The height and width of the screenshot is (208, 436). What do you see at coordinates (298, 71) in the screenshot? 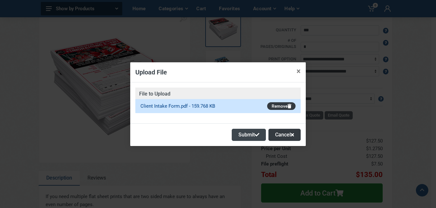
I see `button: Close` at bounding box center [298, 71].